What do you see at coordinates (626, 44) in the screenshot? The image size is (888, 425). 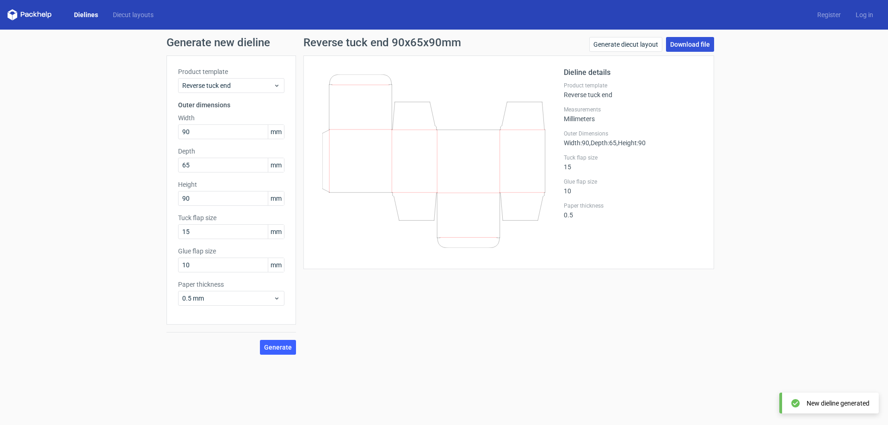 I see `a: Generate diecut layout` at bounding box center [626, 44].